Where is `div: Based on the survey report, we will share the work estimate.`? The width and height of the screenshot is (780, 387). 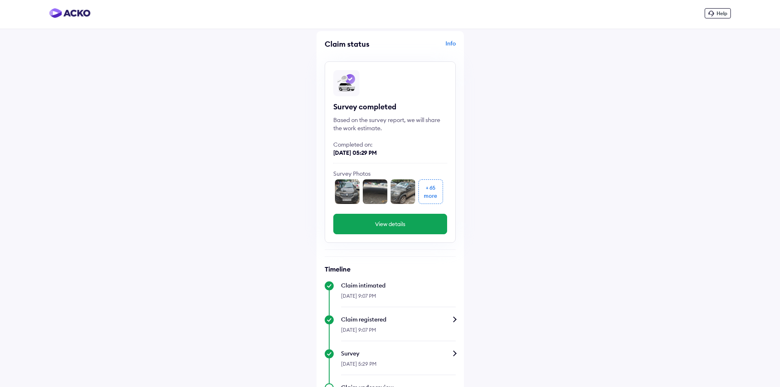 div: Based on the survey report, we will share the work estimate. is located at coordinates (390, 124).